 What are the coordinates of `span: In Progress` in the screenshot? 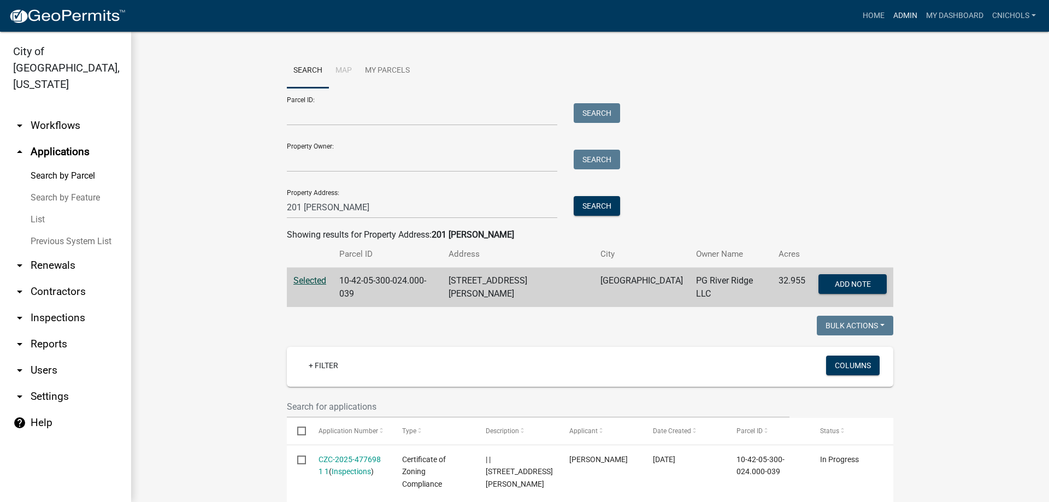 It's located at (839, 459).